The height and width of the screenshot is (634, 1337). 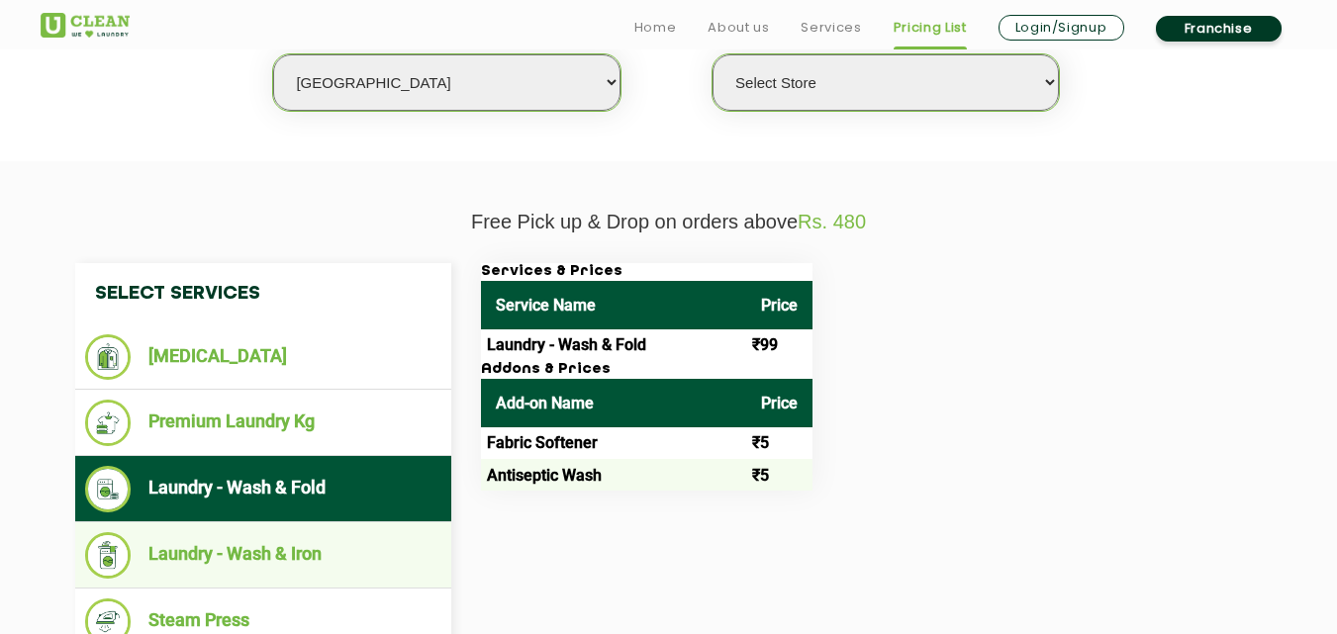 I want to click on p: Free Pick up & Drop on orders above, so click(x=669, y=222).